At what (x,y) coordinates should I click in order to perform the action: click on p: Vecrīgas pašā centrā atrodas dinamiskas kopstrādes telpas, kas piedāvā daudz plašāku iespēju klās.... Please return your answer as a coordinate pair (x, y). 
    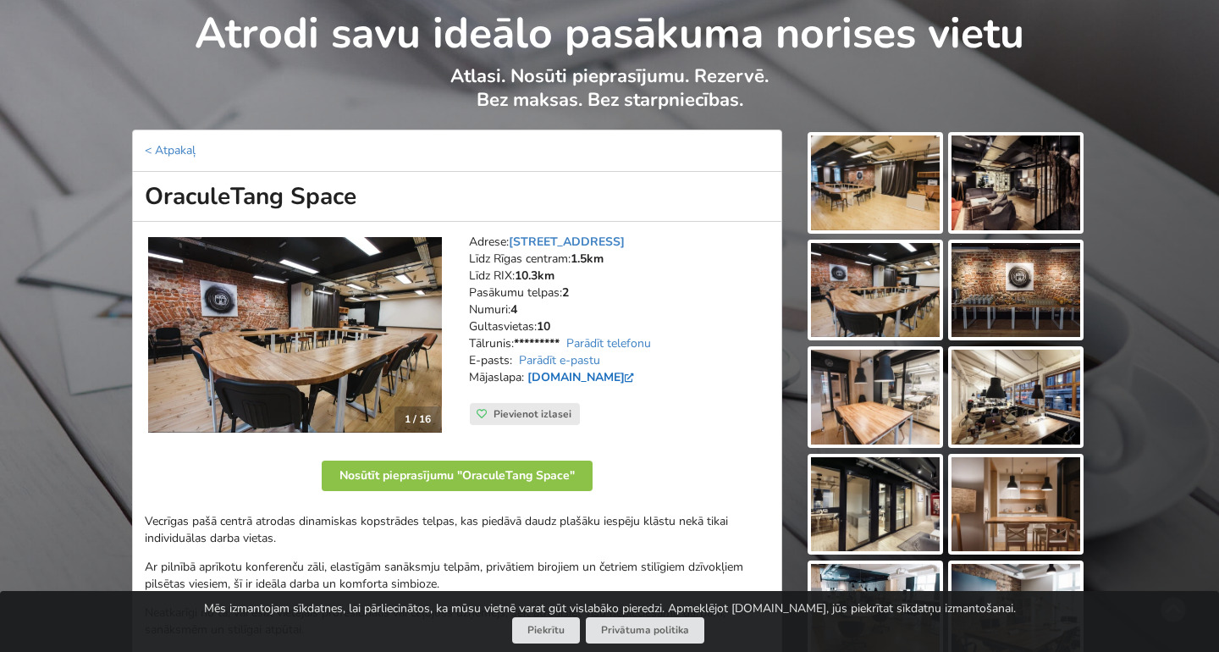
    Looking at the image, I should click on (457, 530).